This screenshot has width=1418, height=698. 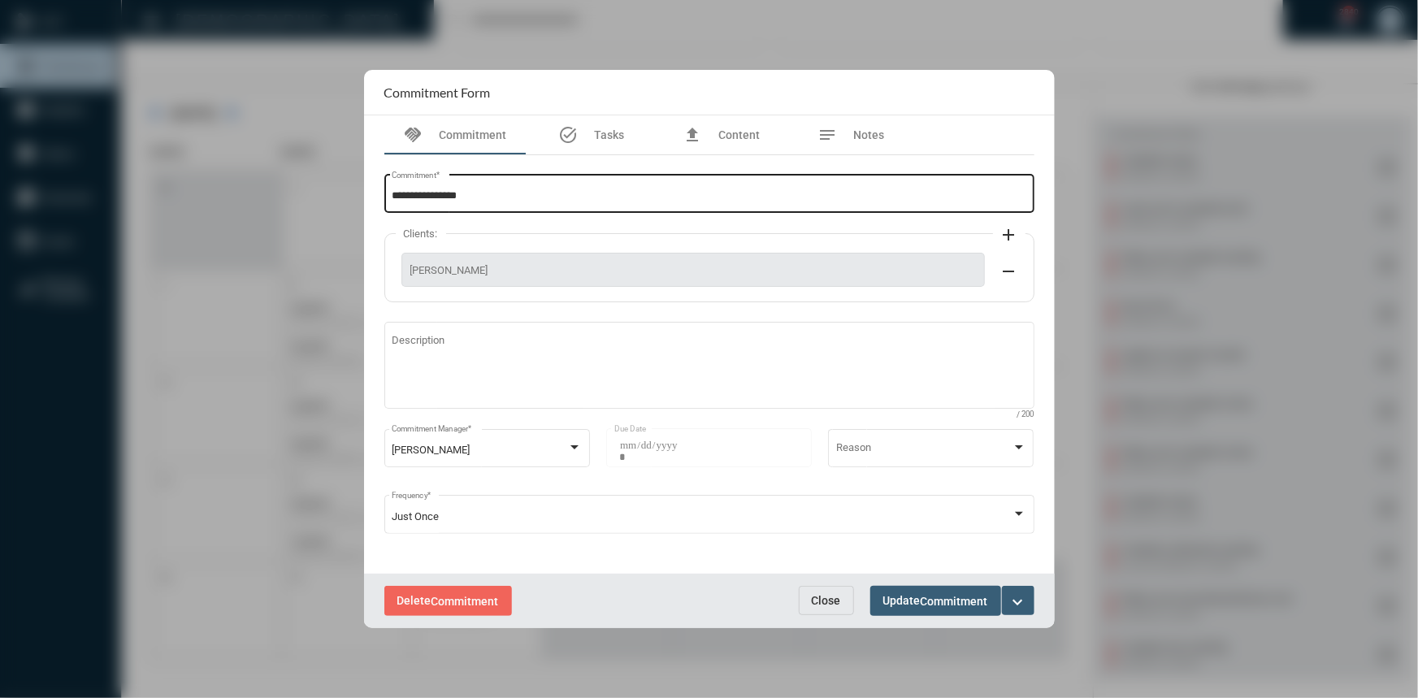 I want to click on span: Tasks, so click(x=609, y=135).